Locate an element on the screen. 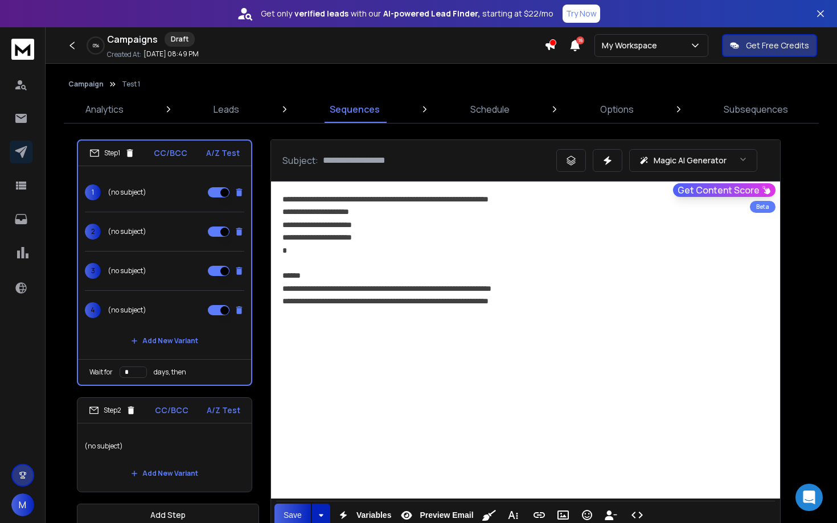  img: logo is located at coordinates (23, 49).